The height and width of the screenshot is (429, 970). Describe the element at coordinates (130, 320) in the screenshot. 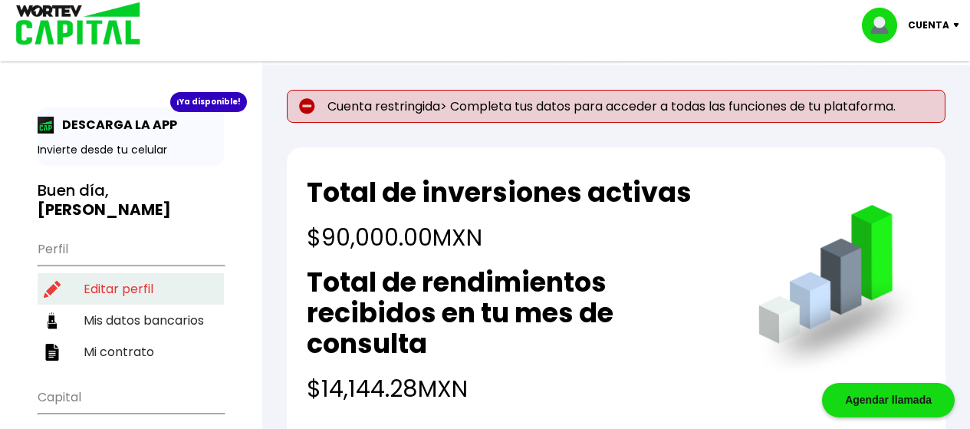

I see `a: Mis datos bancarios` at that location.